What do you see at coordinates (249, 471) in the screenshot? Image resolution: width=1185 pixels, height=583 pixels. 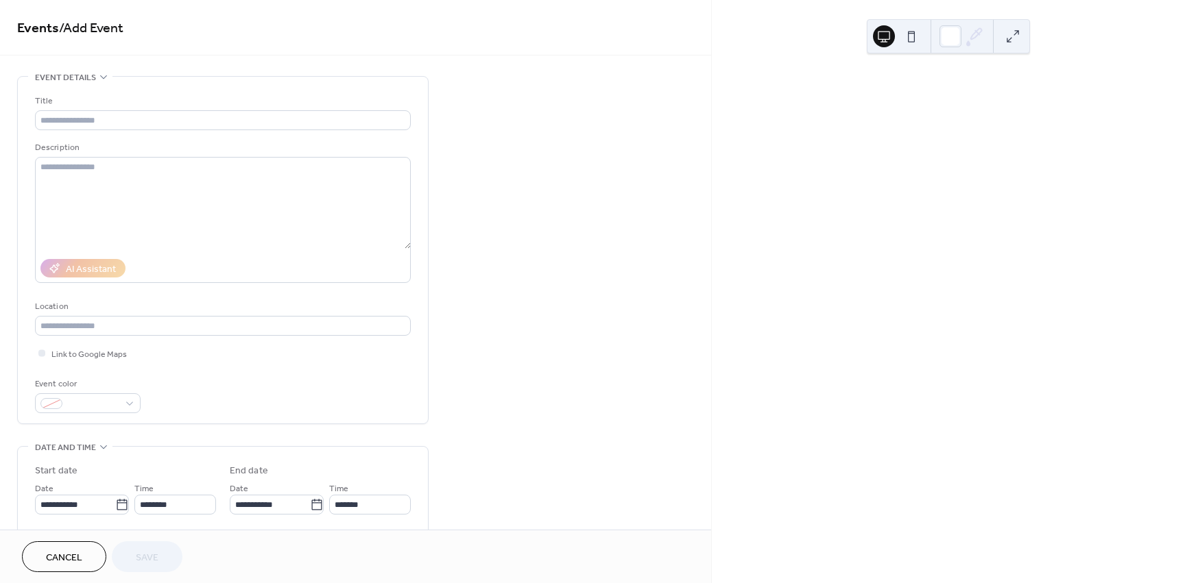 I see `div: End date` at bounding box center [249, 471].